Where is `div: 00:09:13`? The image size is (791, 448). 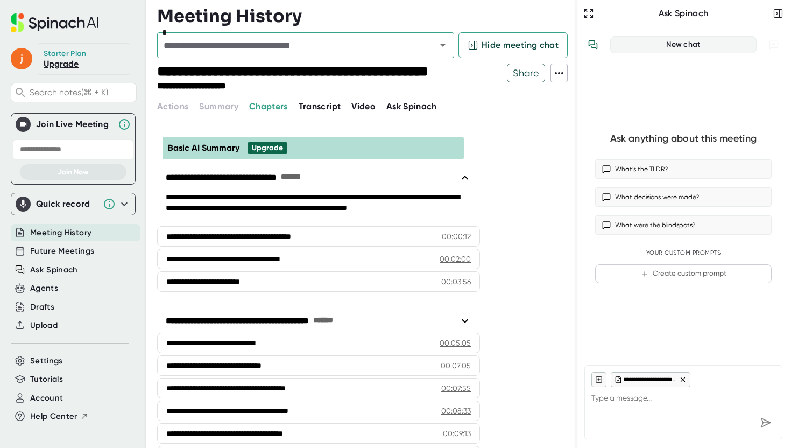 div: 00:09:13 is located at coordinates (457, 433).